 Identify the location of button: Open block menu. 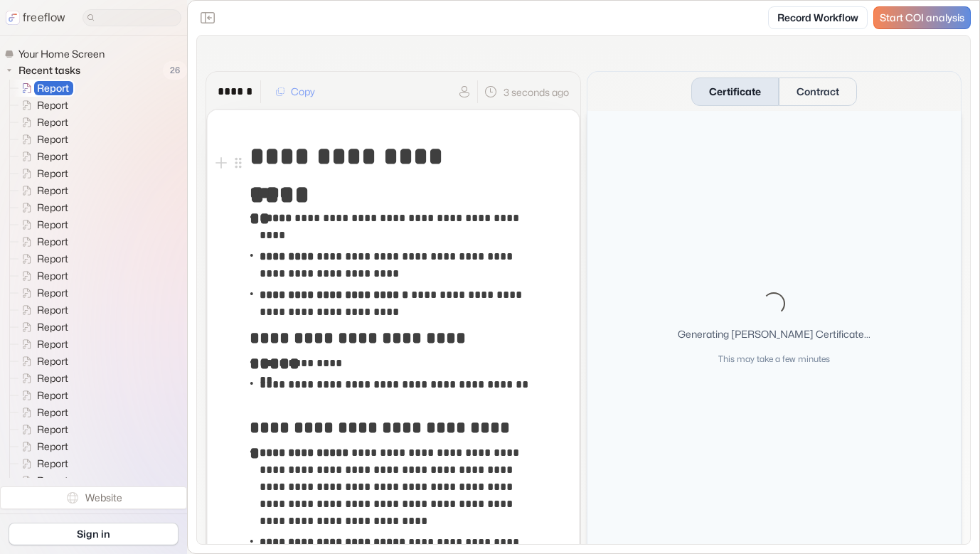
(238, 163).